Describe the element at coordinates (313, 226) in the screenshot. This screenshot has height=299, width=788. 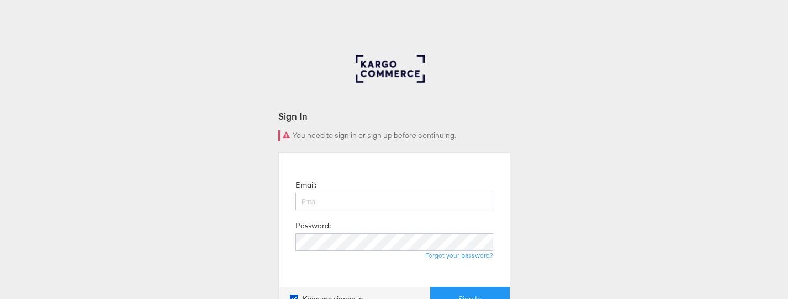
I see `label: Password:` at that location.